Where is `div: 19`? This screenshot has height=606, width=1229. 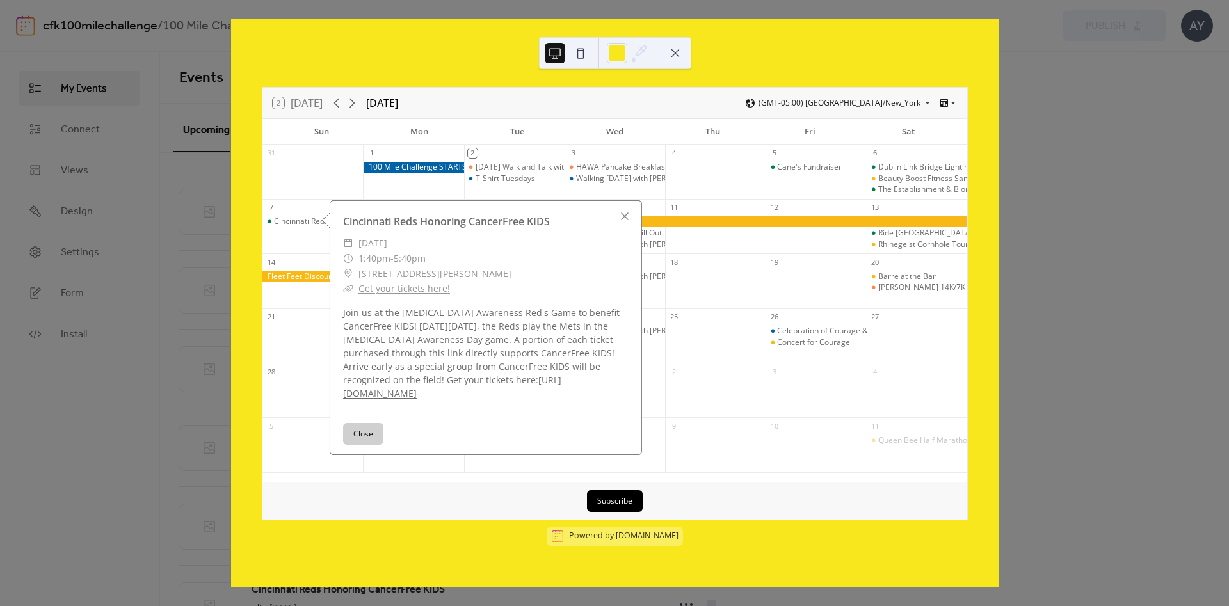
div: 19 is located at coordinates (774, 262).